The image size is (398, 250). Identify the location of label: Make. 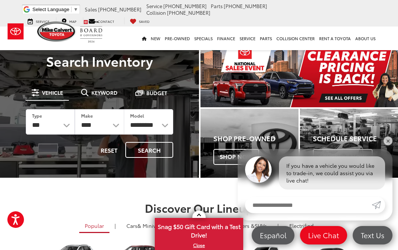
(87, 115).